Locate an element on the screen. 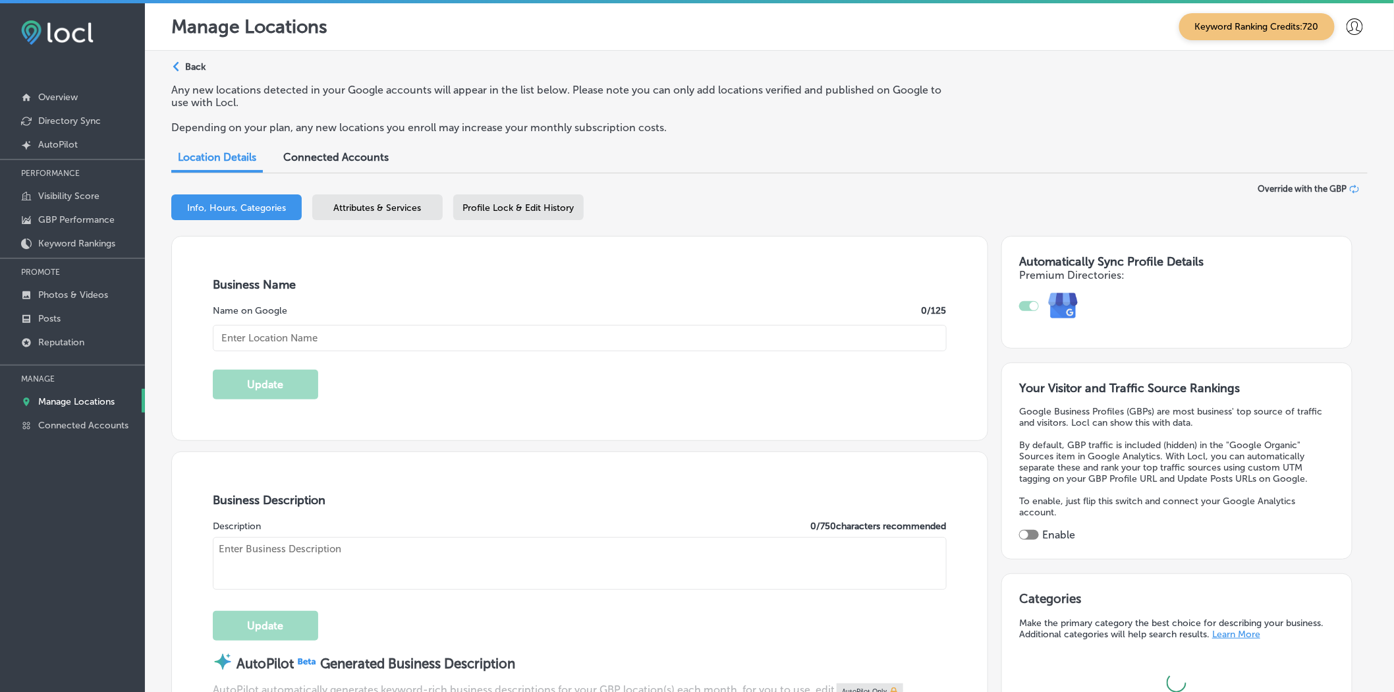 This screenshot has height=692, width=1394. span: Attributes & Services is located at coordinates (377, 207).